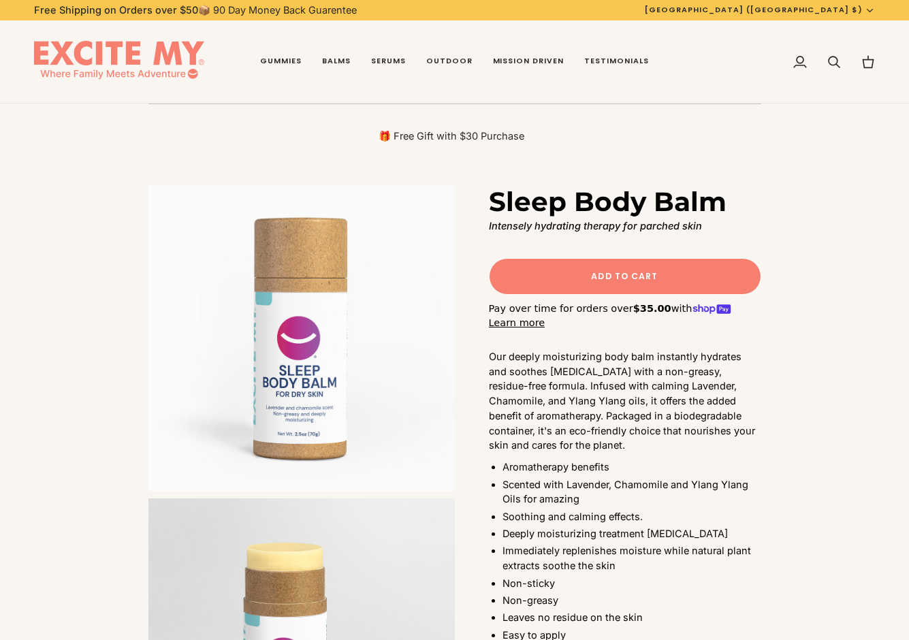 The image size is (909, 640). What do you see at coordinates (336, 61) in the screenshot?
I see `span: Balms` at bounding box center [336, 61].